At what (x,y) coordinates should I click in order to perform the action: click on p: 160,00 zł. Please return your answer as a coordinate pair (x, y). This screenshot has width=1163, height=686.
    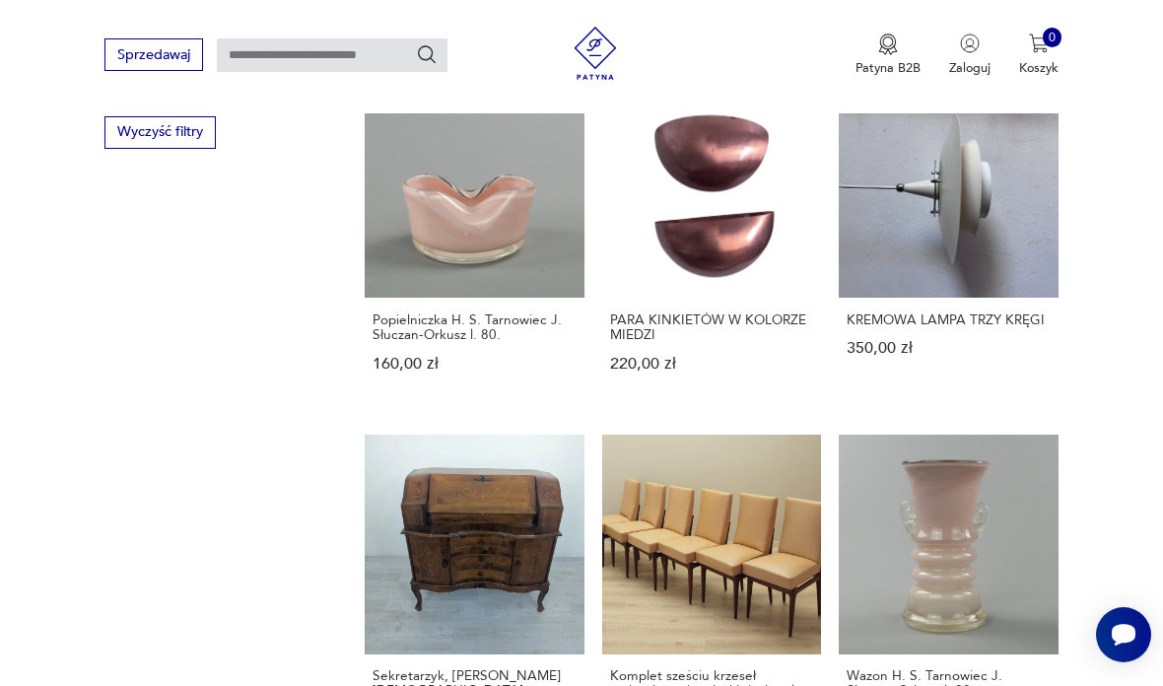
    Looking at the image, I should click on (474, 364).